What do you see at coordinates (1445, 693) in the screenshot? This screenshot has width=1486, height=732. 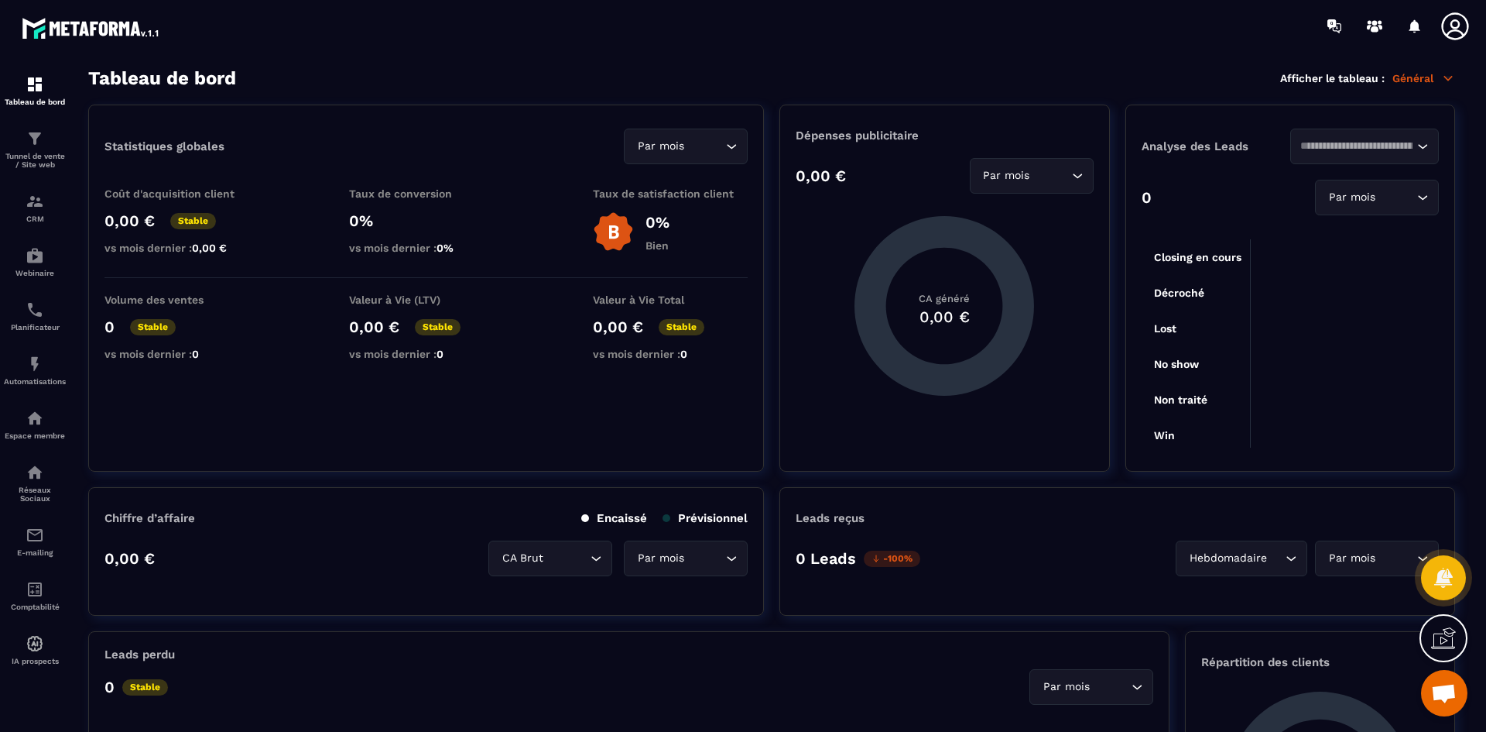 I see `a: Ouvrir le chat` at bounding box center [1445, 693].